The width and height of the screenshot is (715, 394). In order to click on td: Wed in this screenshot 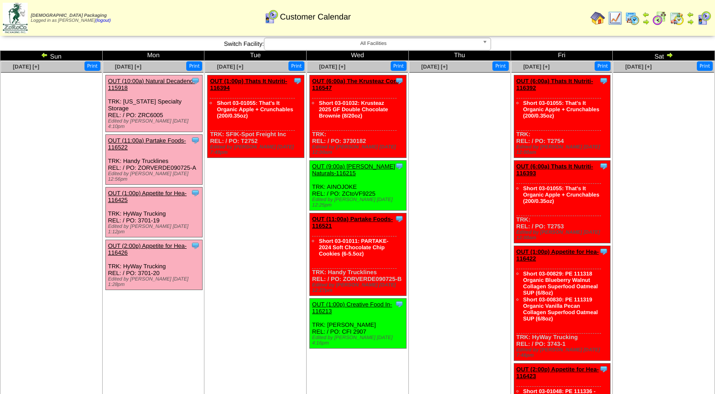, I will do `click(358, 56)`.